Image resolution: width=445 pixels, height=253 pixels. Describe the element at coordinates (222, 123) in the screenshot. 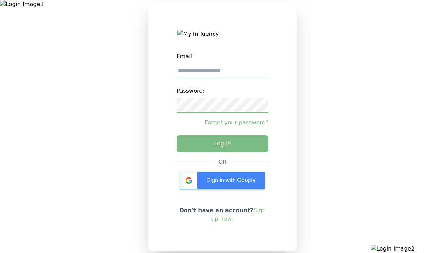

I see `a: Forgot your password?` at that location.